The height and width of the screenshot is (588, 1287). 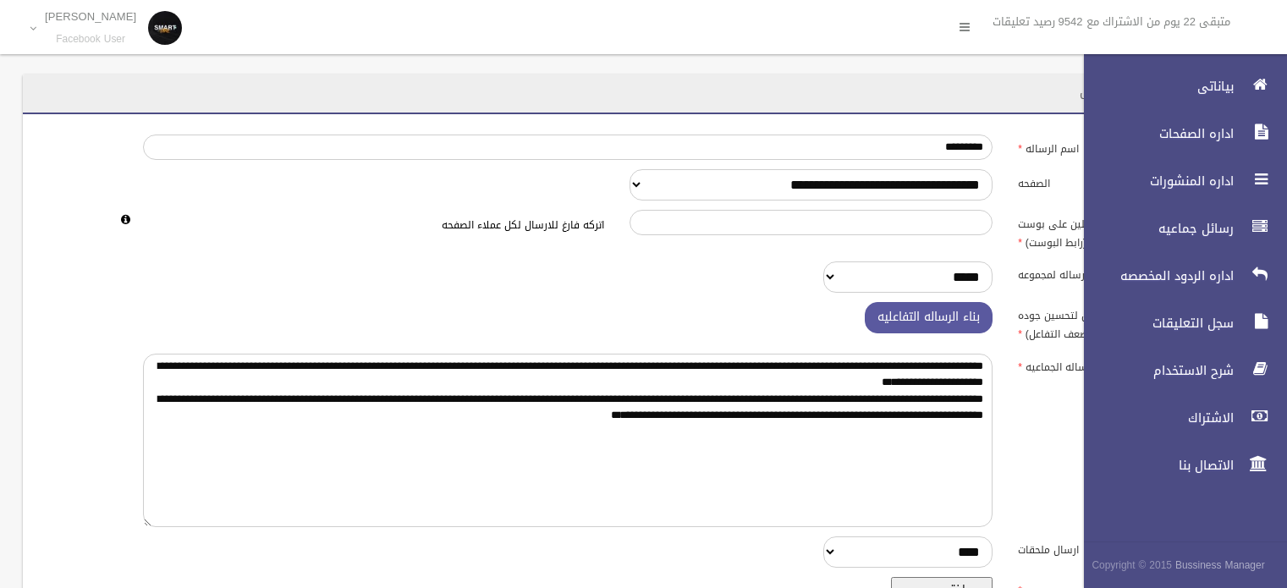 What do you see at coordinates (1154, 134) in the screenshot?
I see `span: اداره الصفحات` at bounding box center [1154, 134].